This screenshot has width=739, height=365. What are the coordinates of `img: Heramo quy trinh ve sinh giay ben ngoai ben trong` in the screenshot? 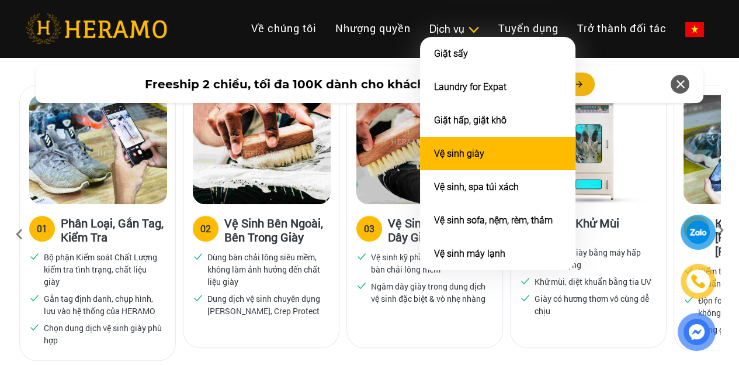 It's located at (262, 149).